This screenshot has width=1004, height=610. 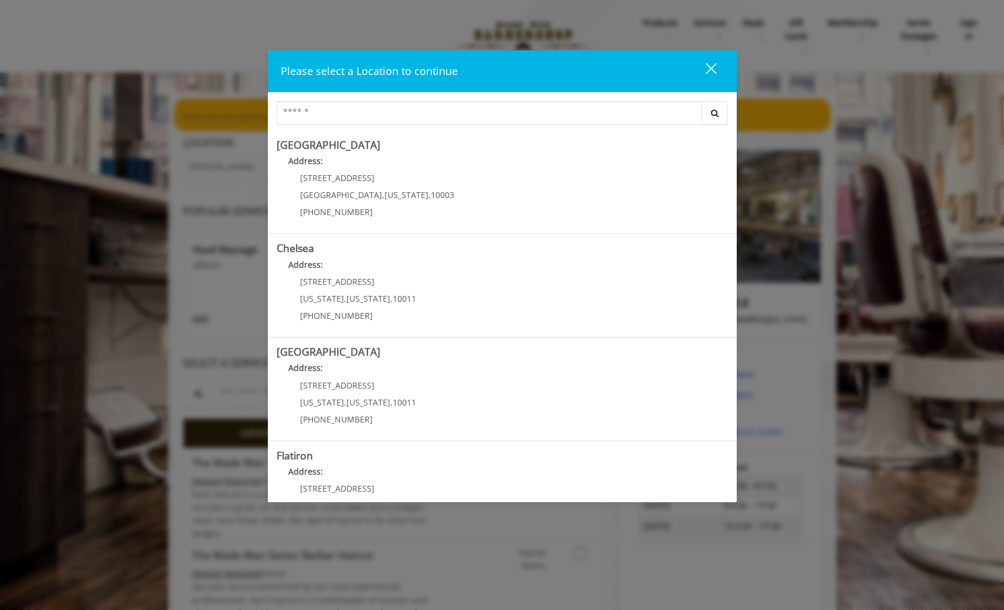 I want to click on b: Flatiron, so click(x=295, y=456).